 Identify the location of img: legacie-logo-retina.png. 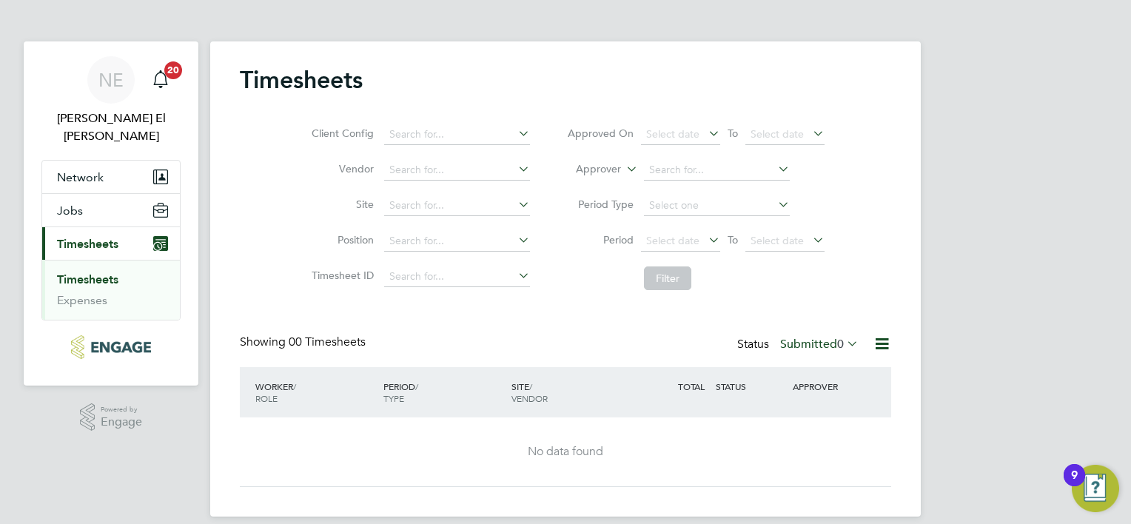
(110, 347).